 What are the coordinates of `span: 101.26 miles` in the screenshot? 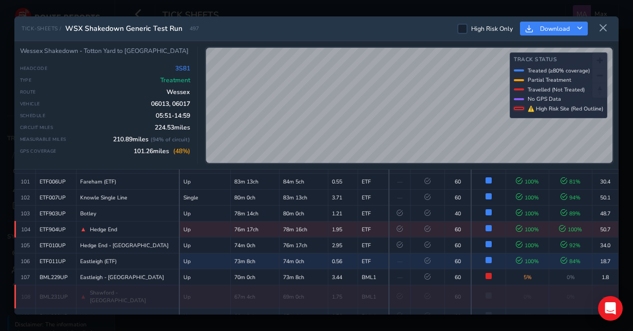 It's located at (162, 151).